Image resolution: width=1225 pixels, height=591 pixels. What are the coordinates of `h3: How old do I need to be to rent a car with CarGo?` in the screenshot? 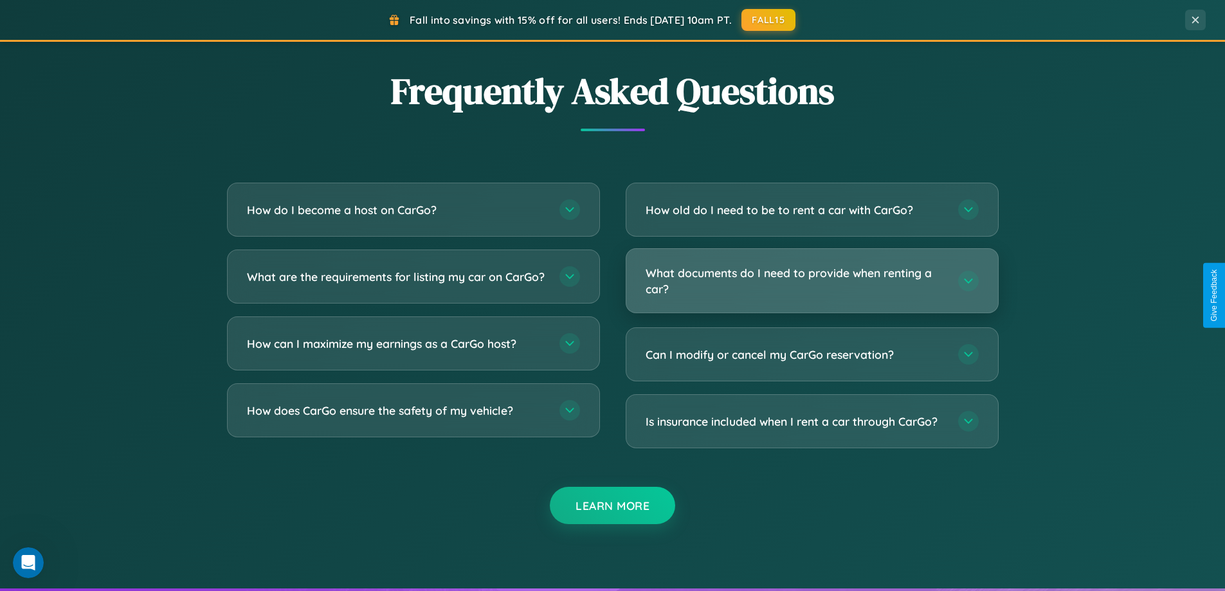 It's located at (795, 210).